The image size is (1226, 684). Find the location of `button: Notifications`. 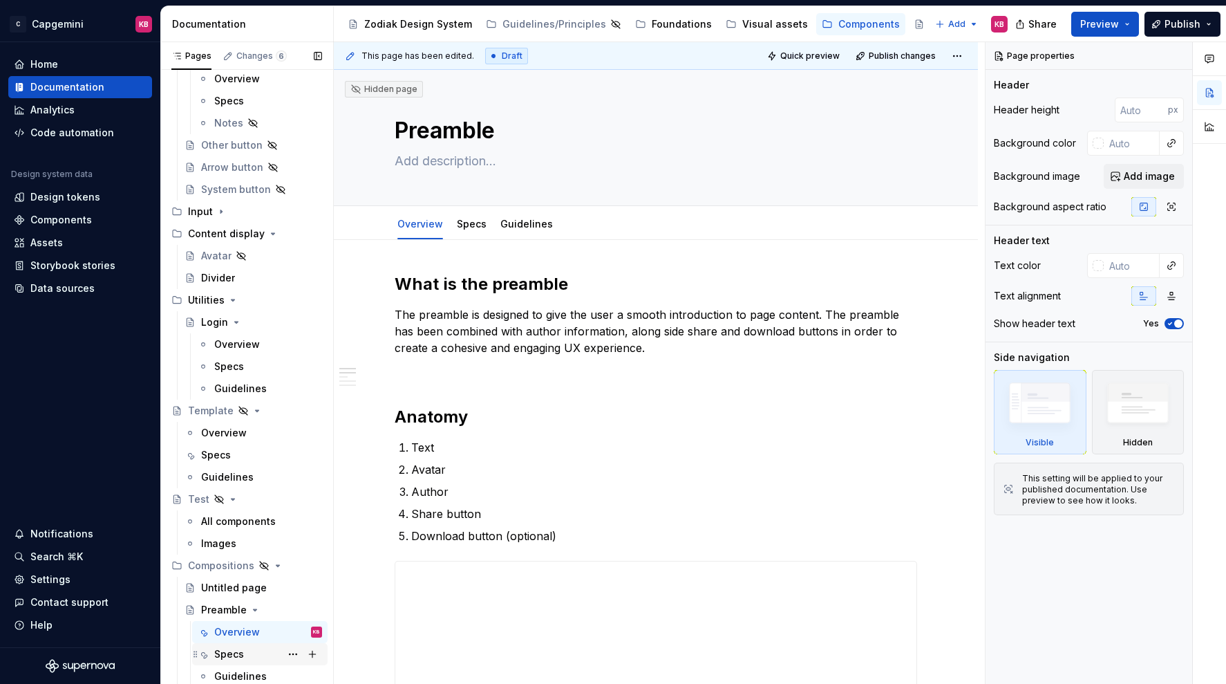

button: Notifications is located at coordinates (80, 534).